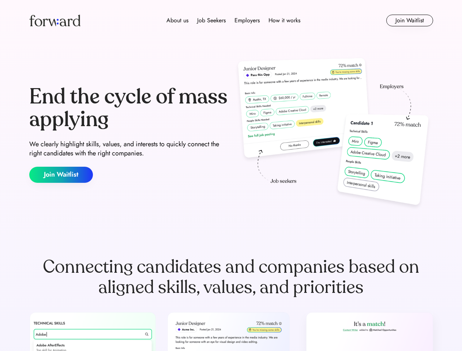 This screenshot has width=462, height=351. I want to click on img: Forward logo, so click(55, 20).